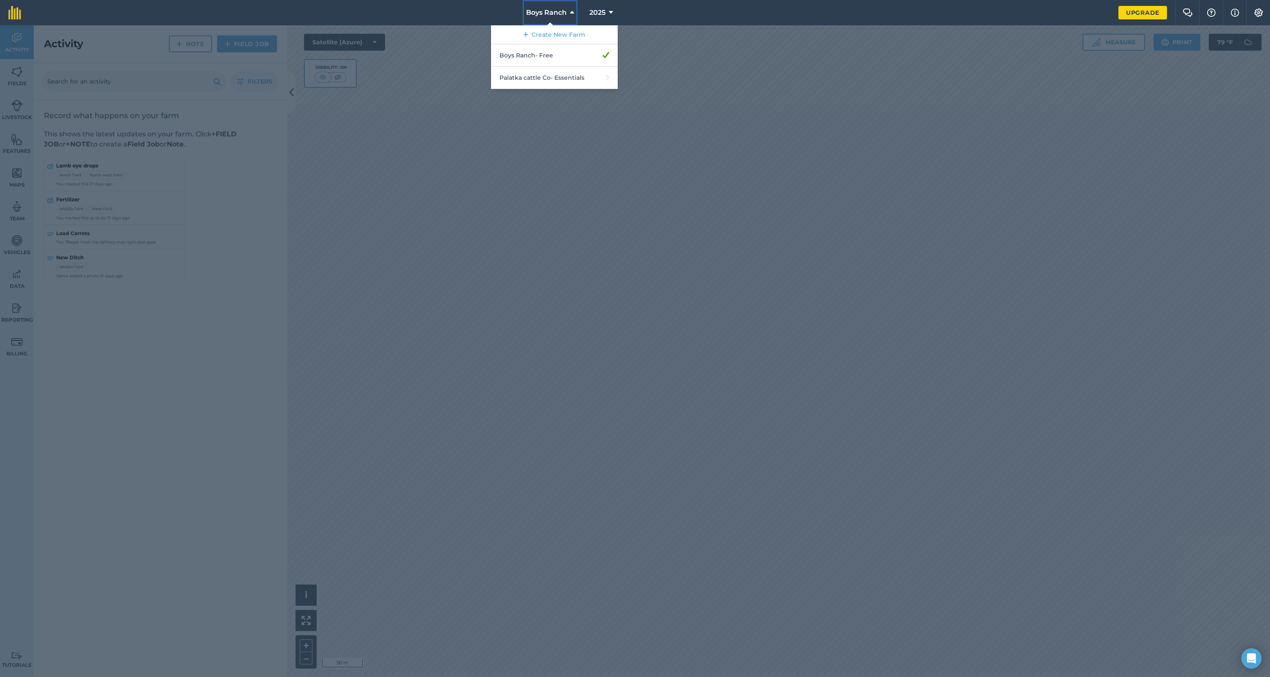 The image size is (1270, 677). I want to click on img: A cog icon, so click(1258, 13).